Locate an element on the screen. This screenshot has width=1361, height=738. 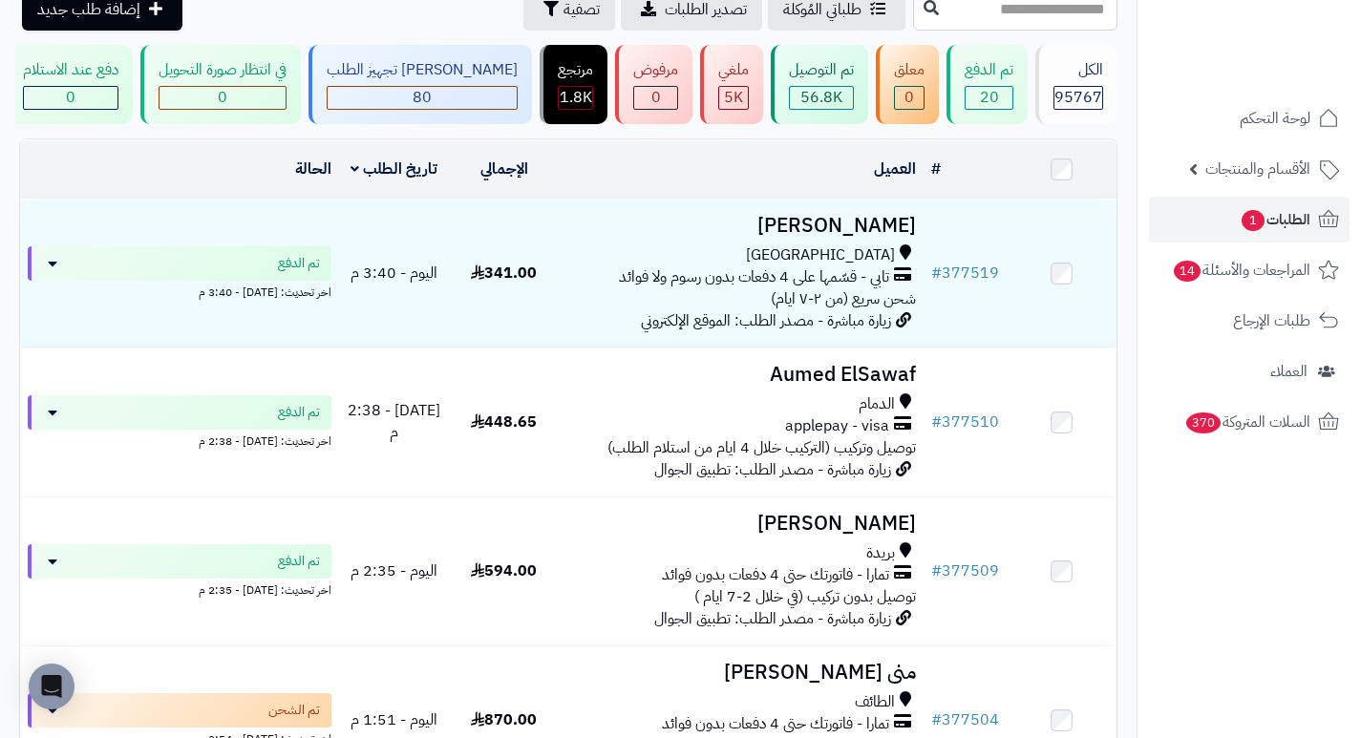
a: طلبات الإرجاع is located at coordinates (1249, 321).